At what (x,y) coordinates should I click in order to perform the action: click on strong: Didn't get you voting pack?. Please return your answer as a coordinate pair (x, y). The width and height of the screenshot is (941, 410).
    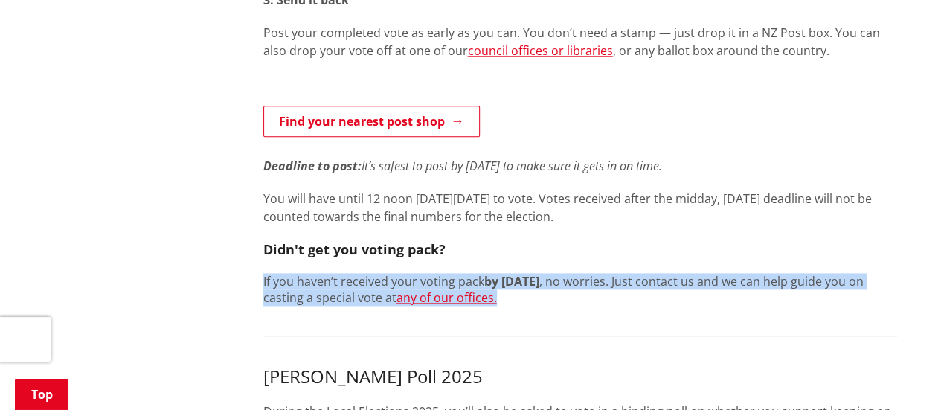
    Looking at the image, I should click on (354, 249).